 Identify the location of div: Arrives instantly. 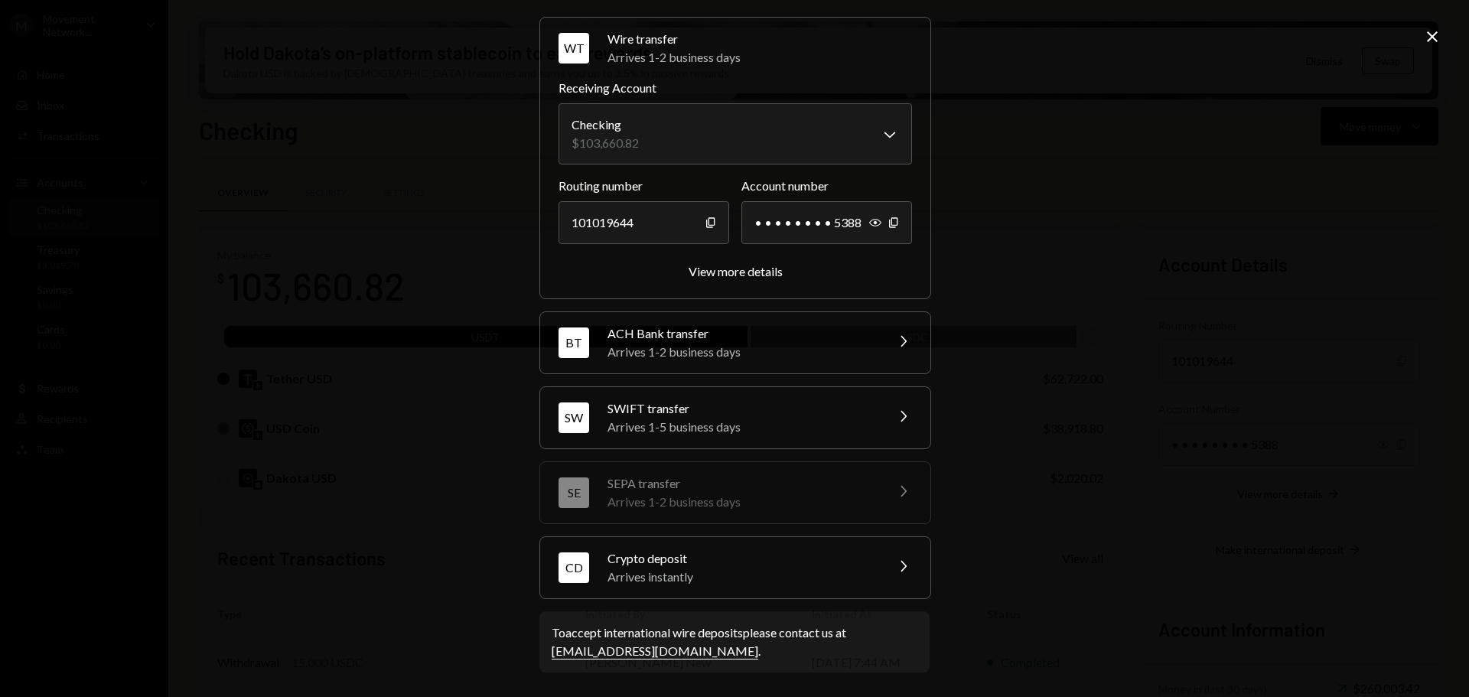
(741, 577).